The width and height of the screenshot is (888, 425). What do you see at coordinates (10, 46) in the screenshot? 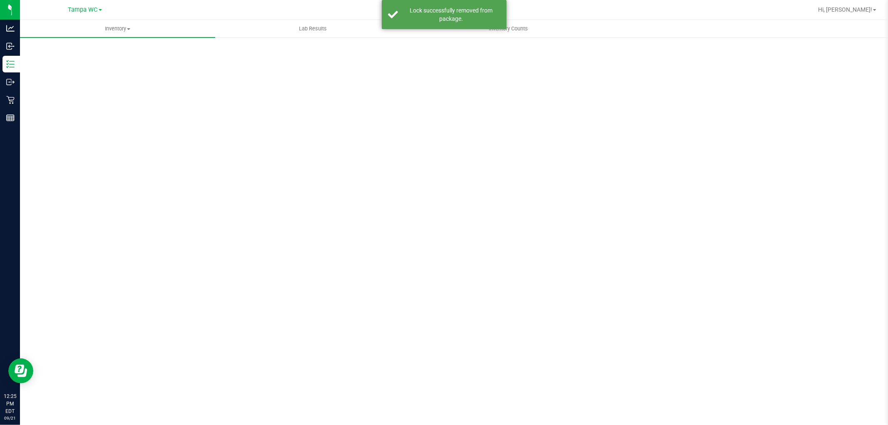
I see `inline-svg: Inbound` at bounding box center [10, 46].